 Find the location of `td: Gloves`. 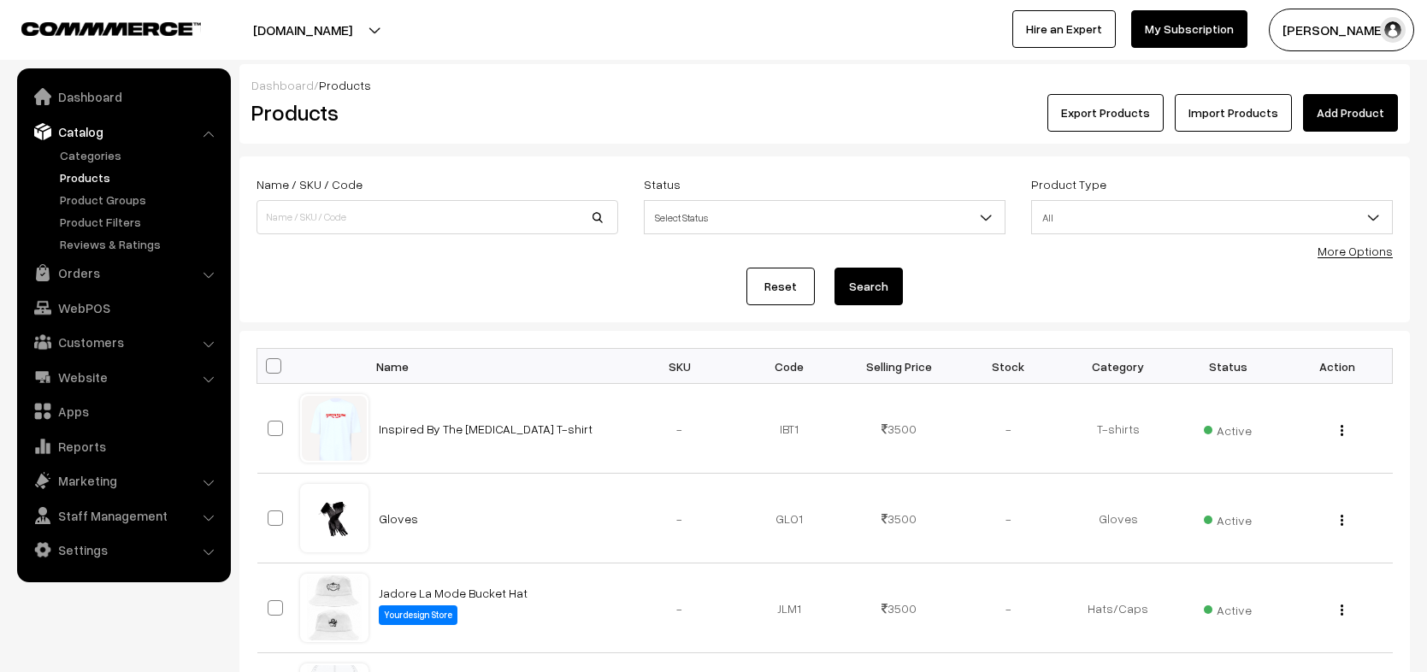

td: Gloves is located at coordinates (1119, 518).